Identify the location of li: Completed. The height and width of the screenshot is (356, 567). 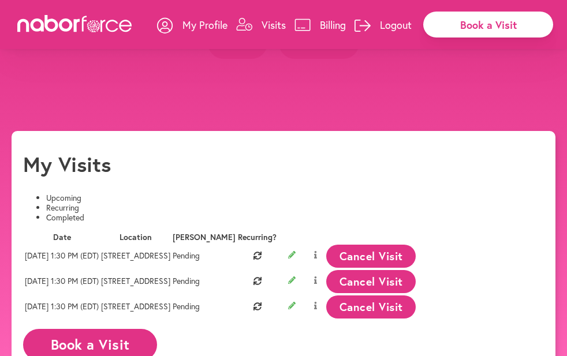
(295, 218).